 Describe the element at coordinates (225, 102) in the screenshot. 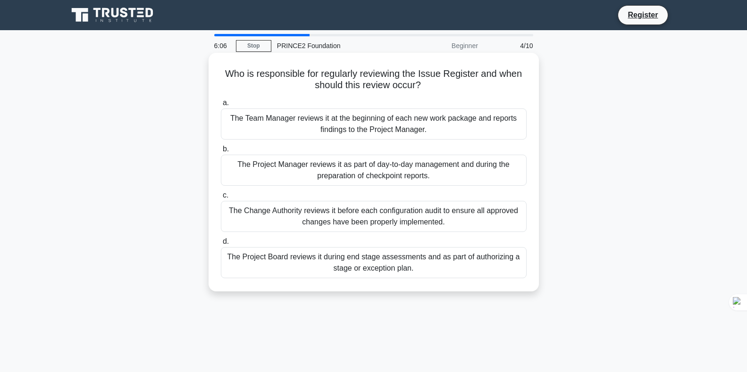

I see `span: a.` at that location.